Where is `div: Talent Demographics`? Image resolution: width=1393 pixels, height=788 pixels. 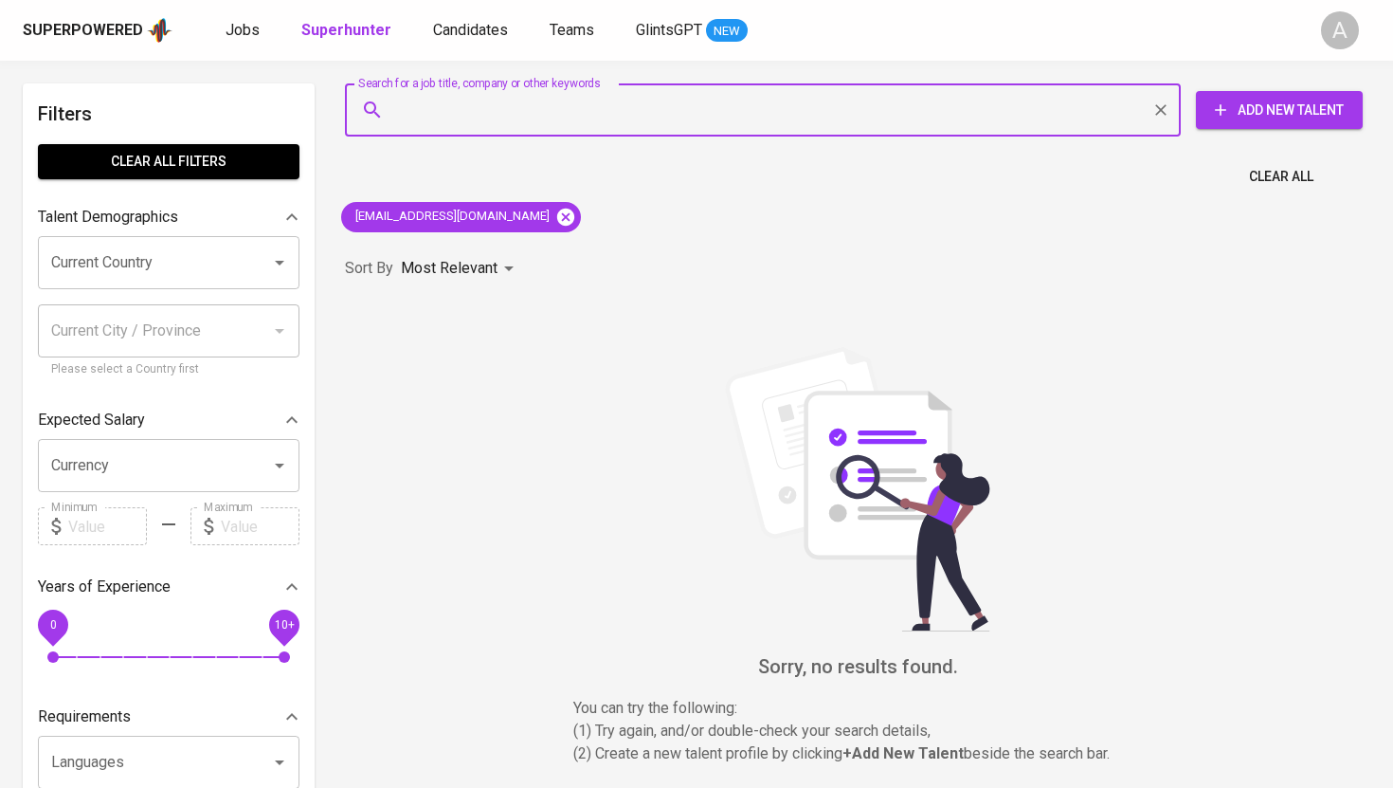 div: Talent Demographics is located at coordinates (169, 217).